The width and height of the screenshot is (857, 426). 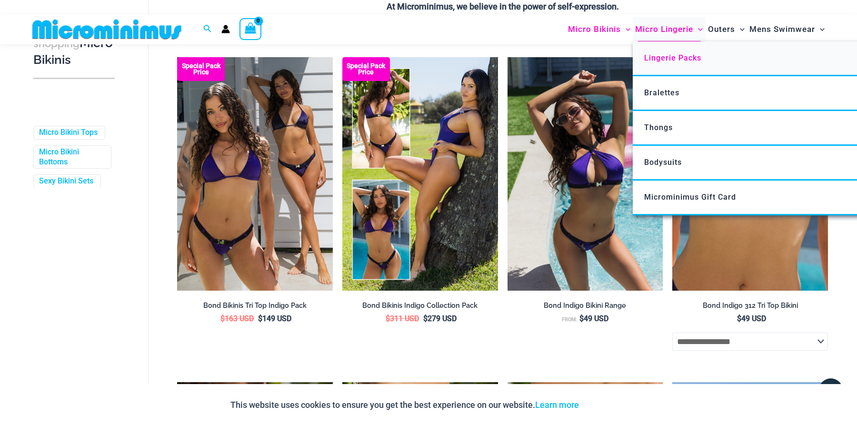 I want to click on a: Micro Bikini Tops, so click(x=68, y=132).